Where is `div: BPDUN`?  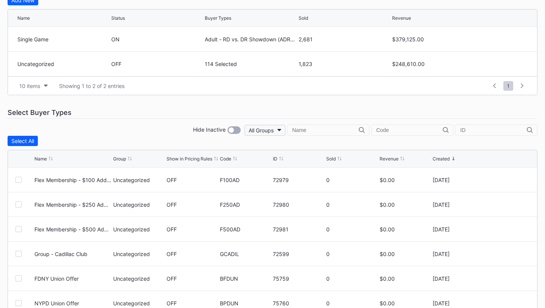
div: BPDUN is located at coordinates (246, 303).